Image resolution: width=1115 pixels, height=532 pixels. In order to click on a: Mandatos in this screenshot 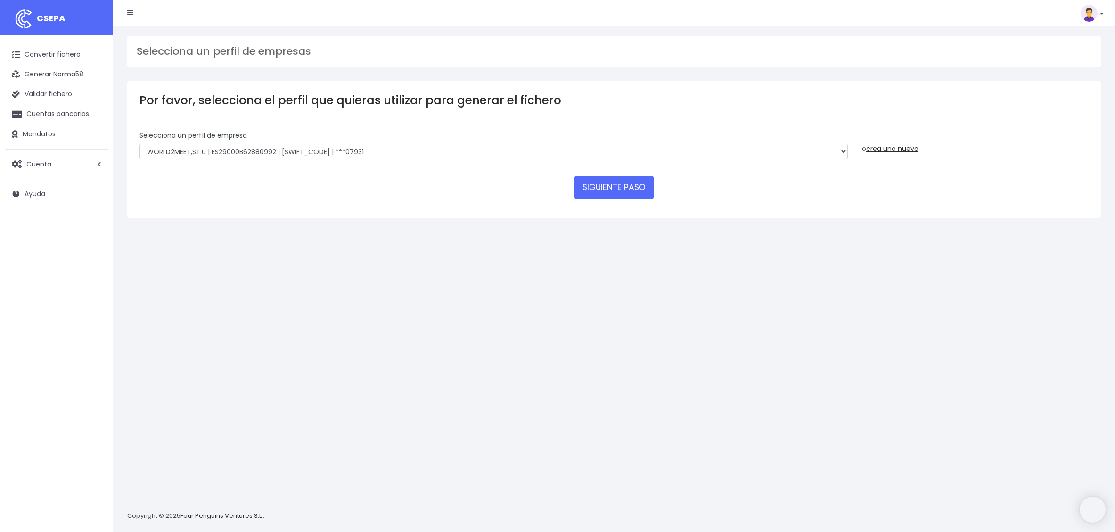, I will do `click(57, 134)`.